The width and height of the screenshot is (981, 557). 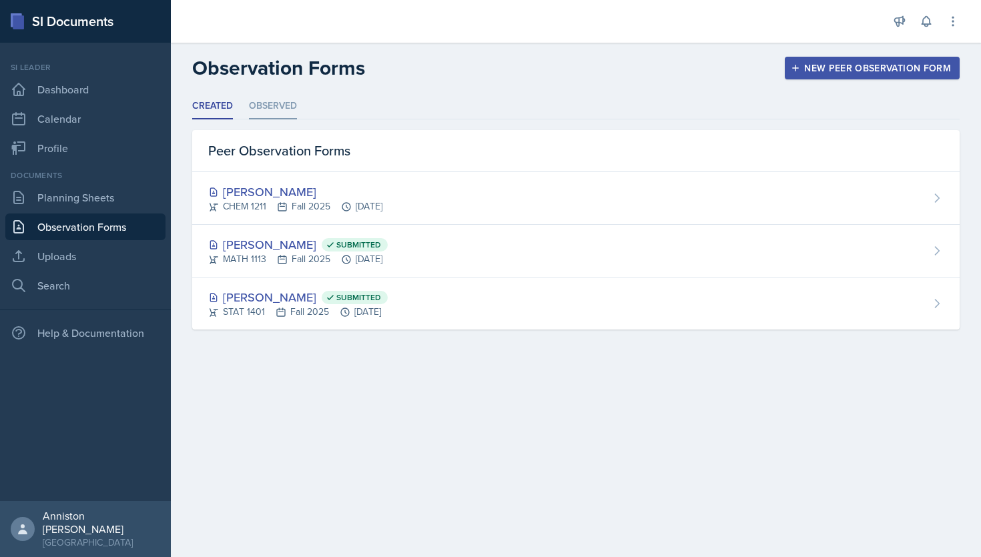 I want to click on div: Help & Documentation, so click(x=85, y=333).